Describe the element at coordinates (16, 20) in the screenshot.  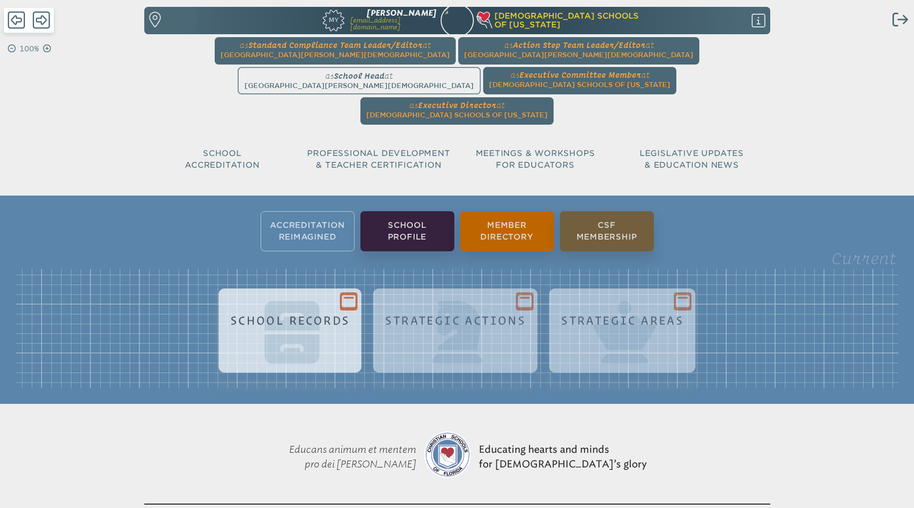
I see `span: Back` at that location.